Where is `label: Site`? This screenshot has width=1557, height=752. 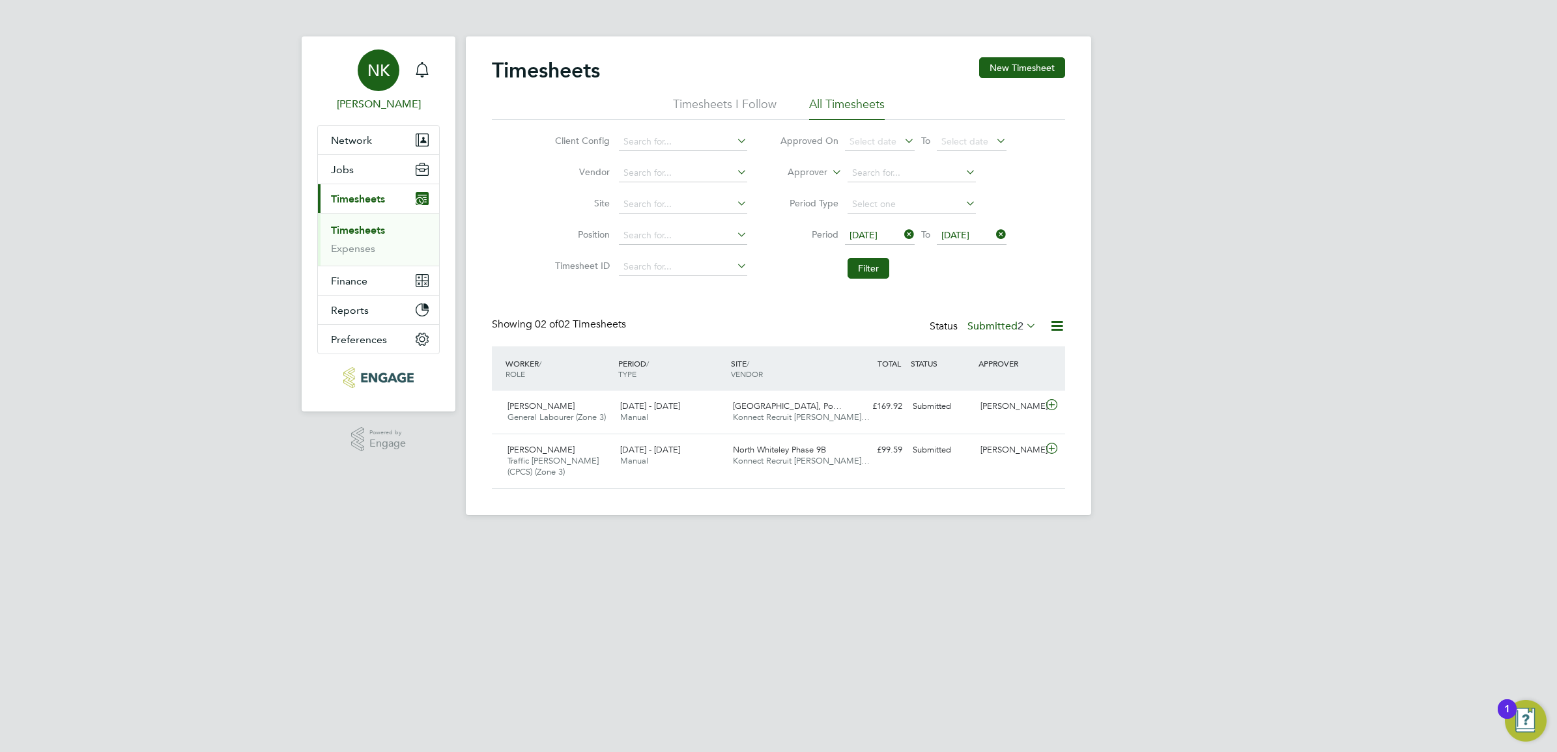
label: Site is located at coordinates (580, 203).